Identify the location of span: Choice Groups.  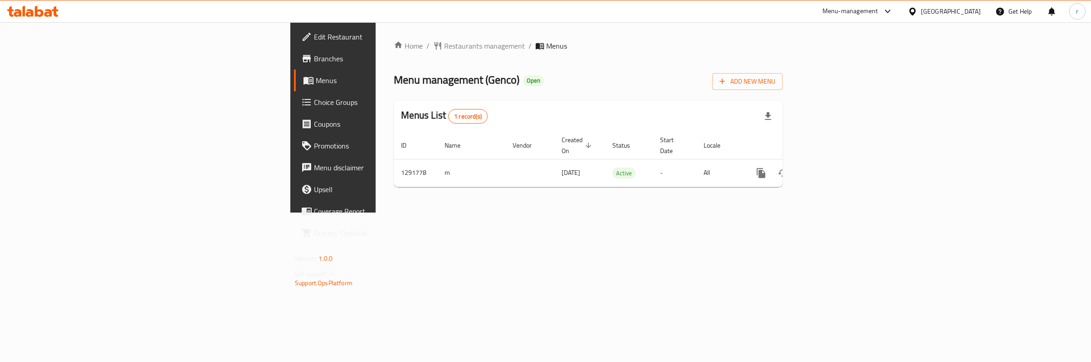
(390, 102).